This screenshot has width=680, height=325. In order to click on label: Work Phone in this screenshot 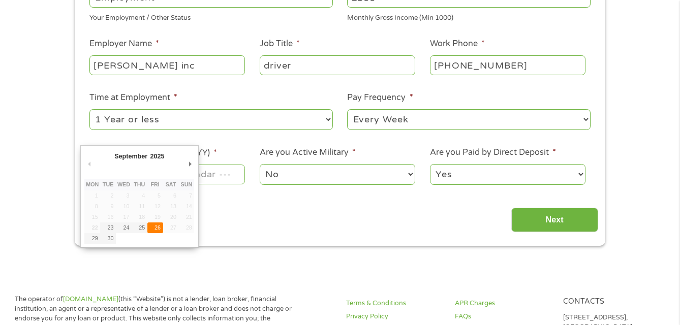, I will do `click(457, 44)`.